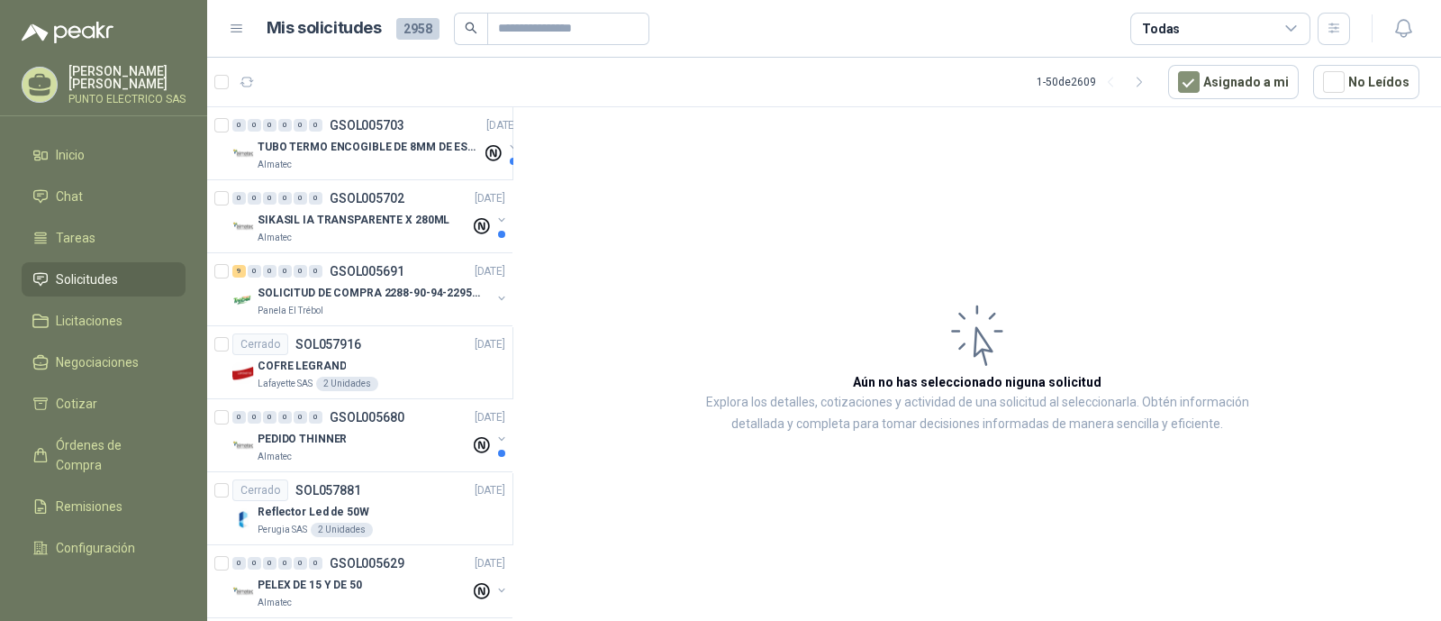  Describe the element at coordinates (367, 125) in the screenshot. I see `p: GSOL005703` at that location.